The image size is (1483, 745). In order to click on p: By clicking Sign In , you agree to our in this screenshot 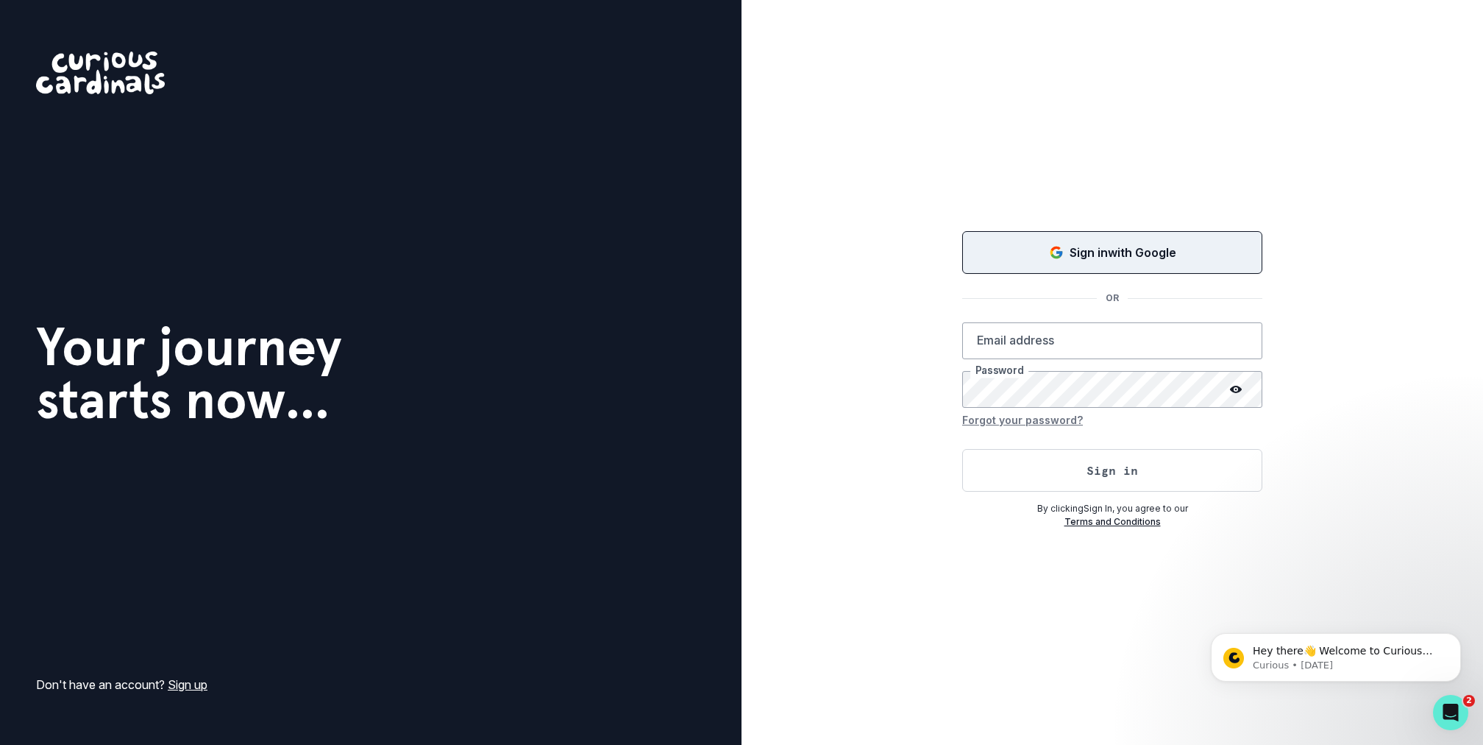, I will do `click(1113, 508)`.